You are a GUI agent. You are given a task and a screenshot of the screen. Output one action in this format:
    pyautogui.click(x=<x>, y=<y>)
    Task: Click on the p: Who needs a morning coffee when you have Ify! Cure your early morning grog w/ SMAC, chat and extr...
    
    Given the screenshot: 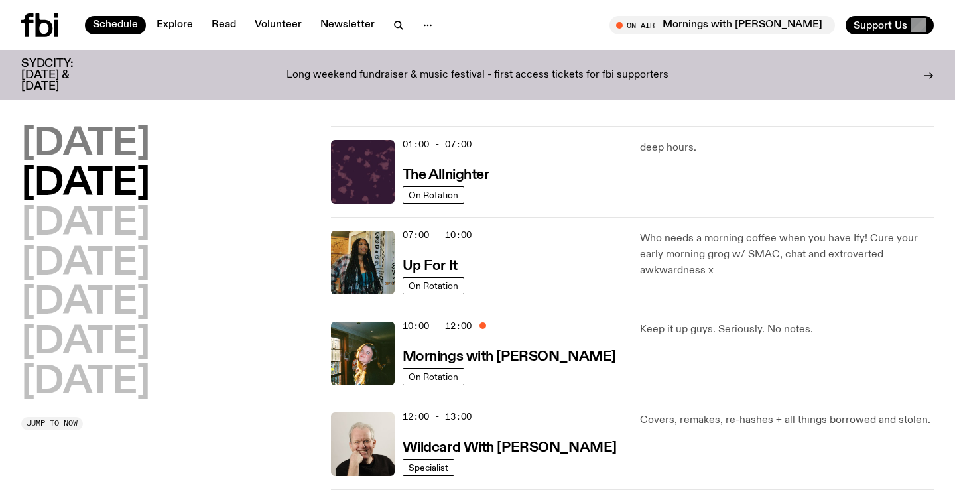 What is the action you would take?
    pyautogui.click(x=787, y=255)
    